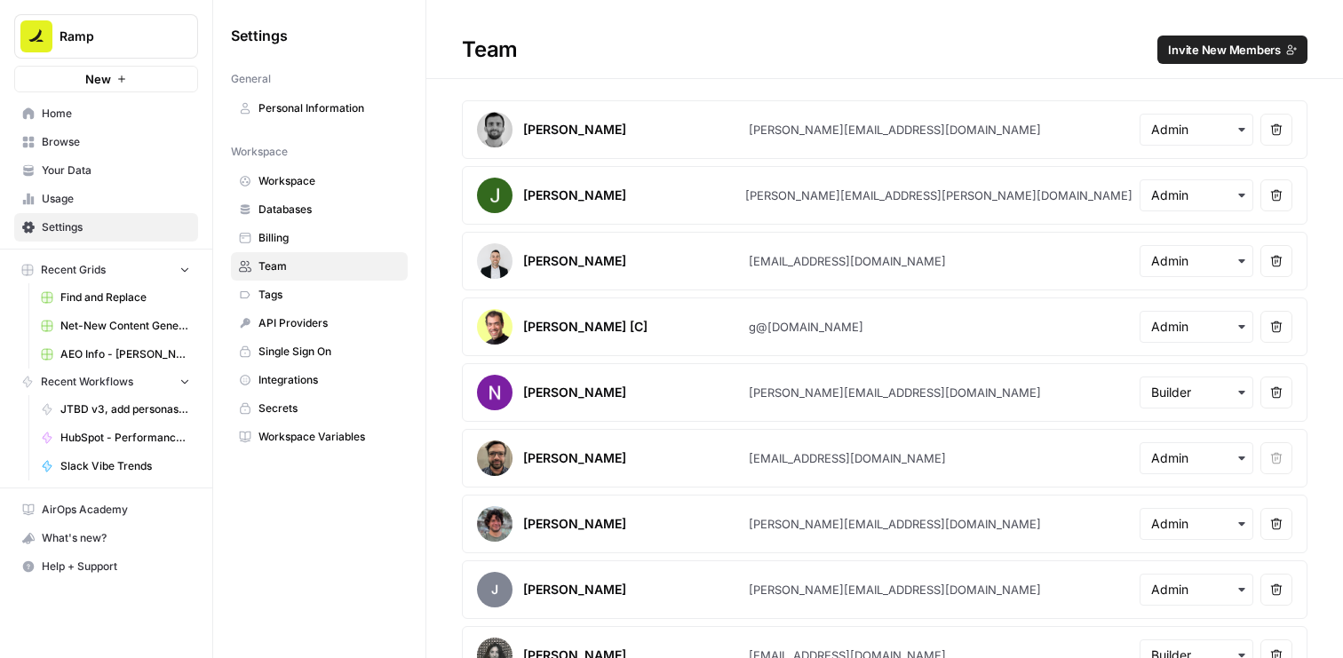 The image size is (1343, 658). Describe the element at coordinates (115, 409) in the screenshot. I see `a: JTBD v3, add personas (wip)` at that location.